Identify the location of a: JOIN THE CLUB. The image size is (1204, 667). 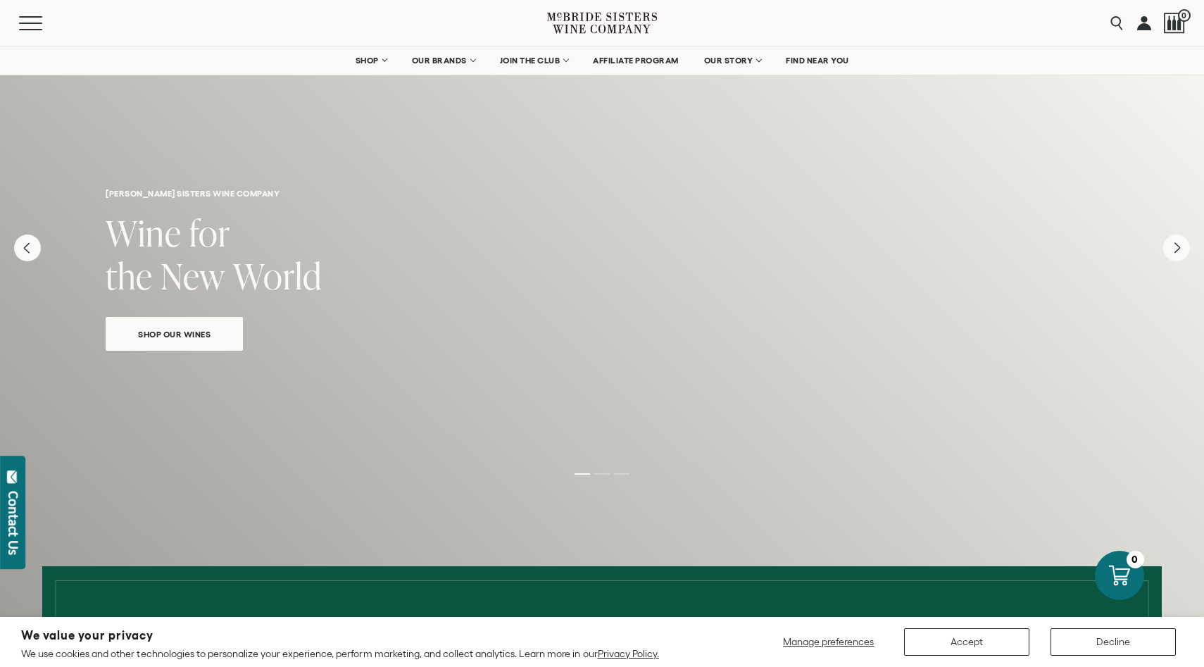
(534, 61).